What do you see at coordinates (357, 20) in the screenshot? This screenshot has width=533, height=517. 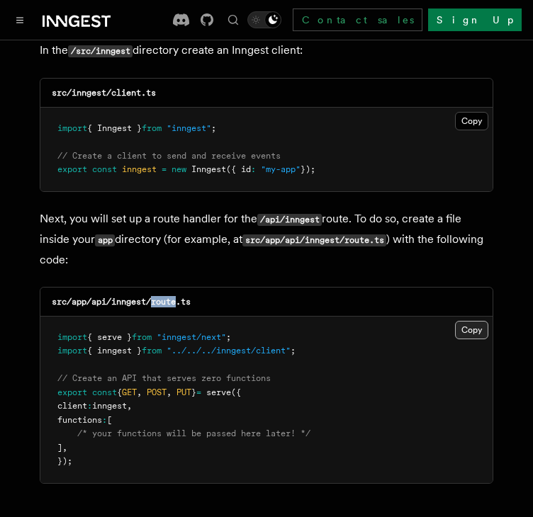 I see `a: Contact sales` at bounding box center [357, 20].